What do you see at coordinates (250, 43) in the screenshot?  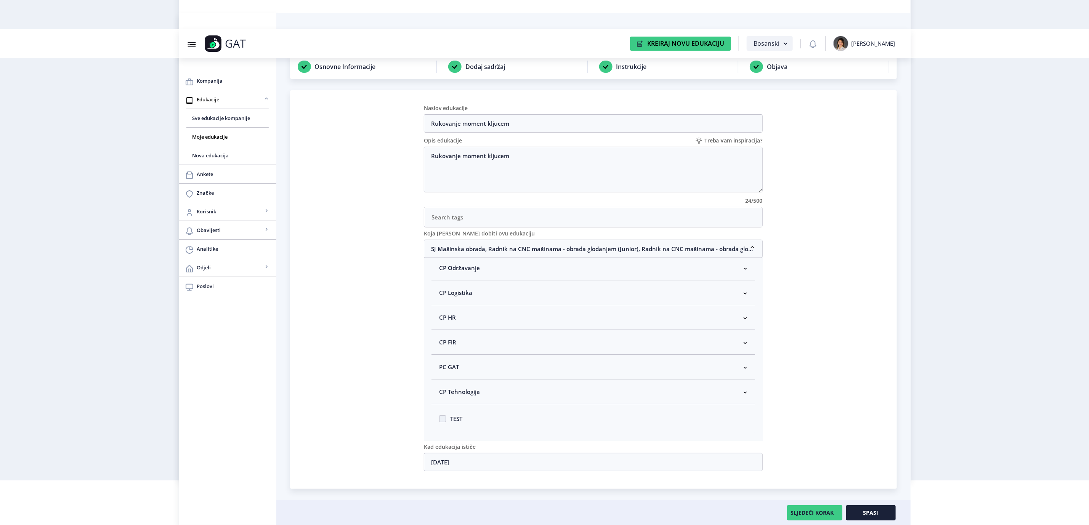 I see `a: GAT` at bounding box center [250, 43].